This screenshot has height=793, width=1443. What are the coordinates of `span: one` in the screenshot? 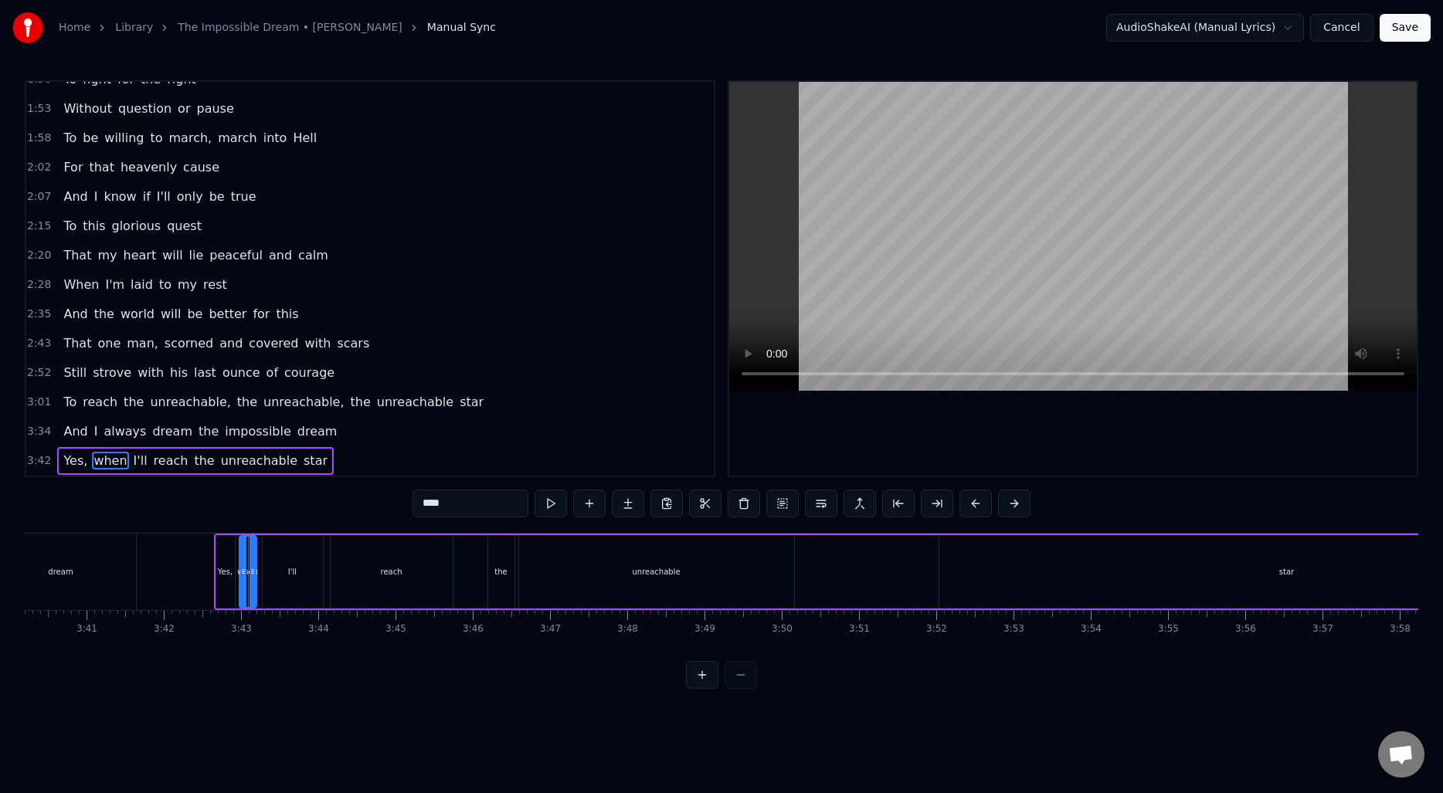 It's located at (109, 343).